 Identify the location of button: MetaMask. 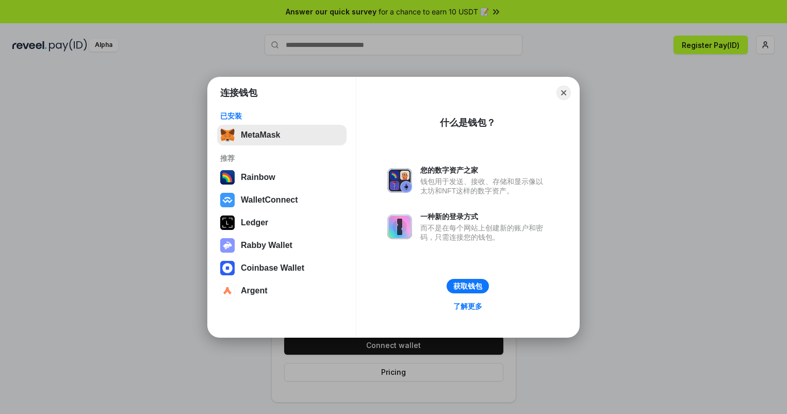
(282, 135).